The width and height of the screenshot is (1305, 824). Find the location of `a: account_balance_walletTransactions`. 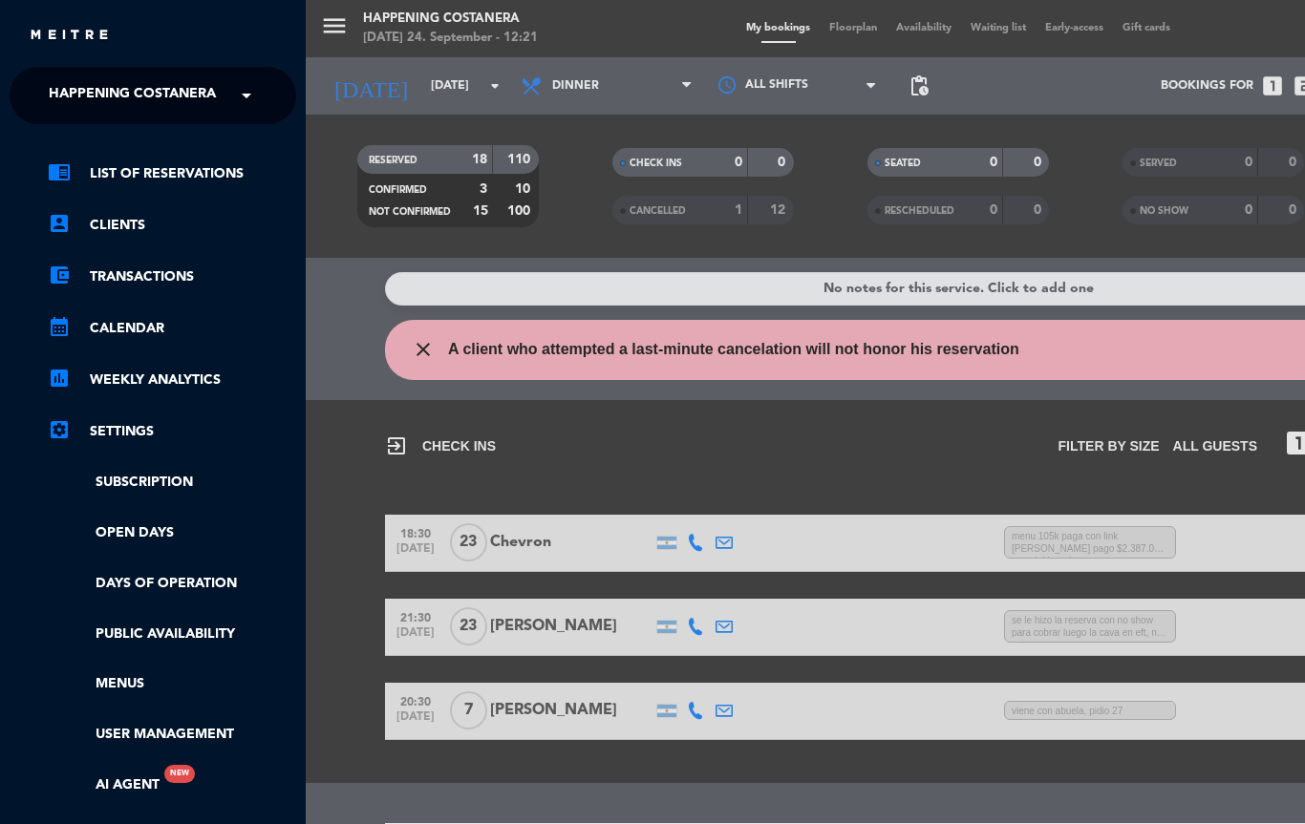

a: account_balance_walletTransactions is located at coordinates (172, 277).